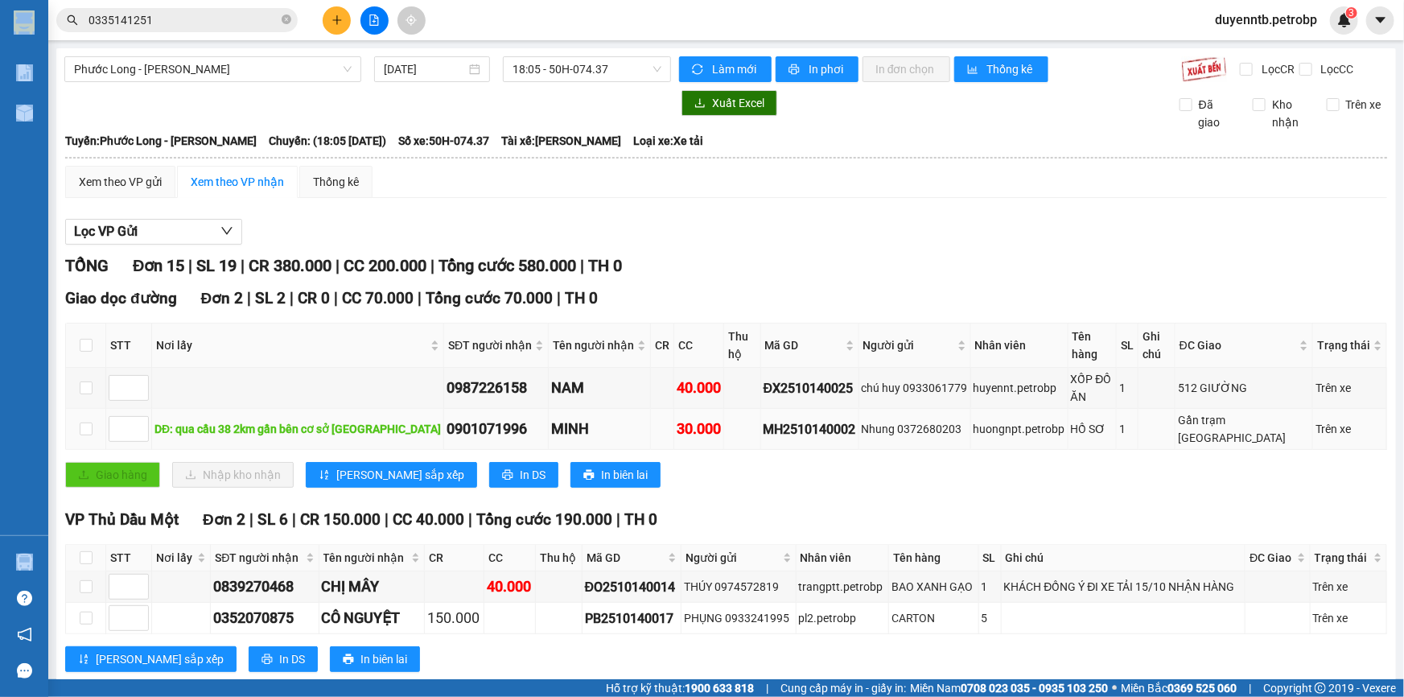  What do you see at coordinates (237, 182) in the screenshot?
I see `div: Xem theo VP nhận` at bounding box center [237, 182].